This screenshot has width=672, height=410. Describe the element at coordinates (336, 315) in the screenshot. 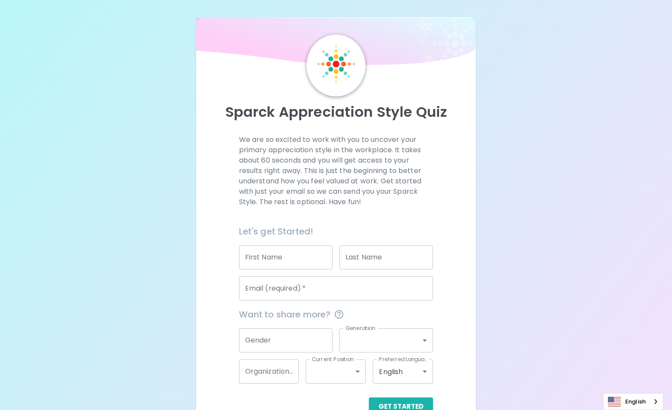

I see `span: Want to share more?` at that location.